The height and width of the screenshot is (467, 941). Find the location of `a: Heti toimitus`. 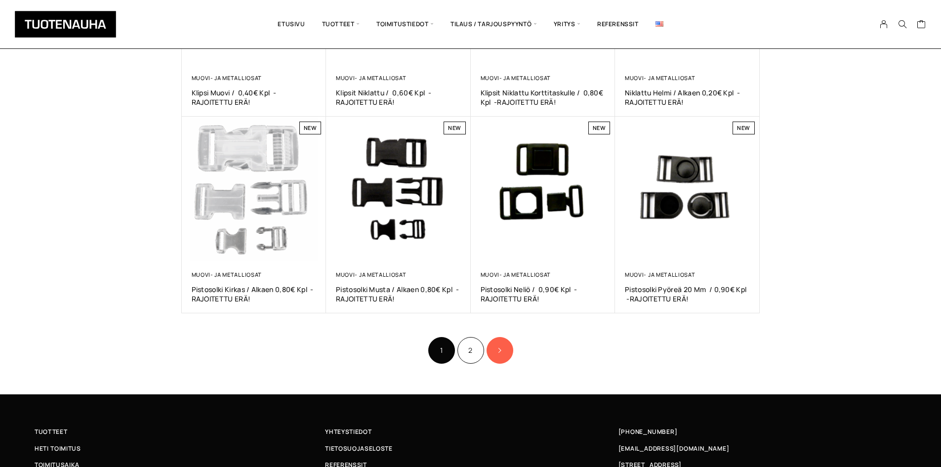

a: Heti toimitus is located at coordinates (180, 448).